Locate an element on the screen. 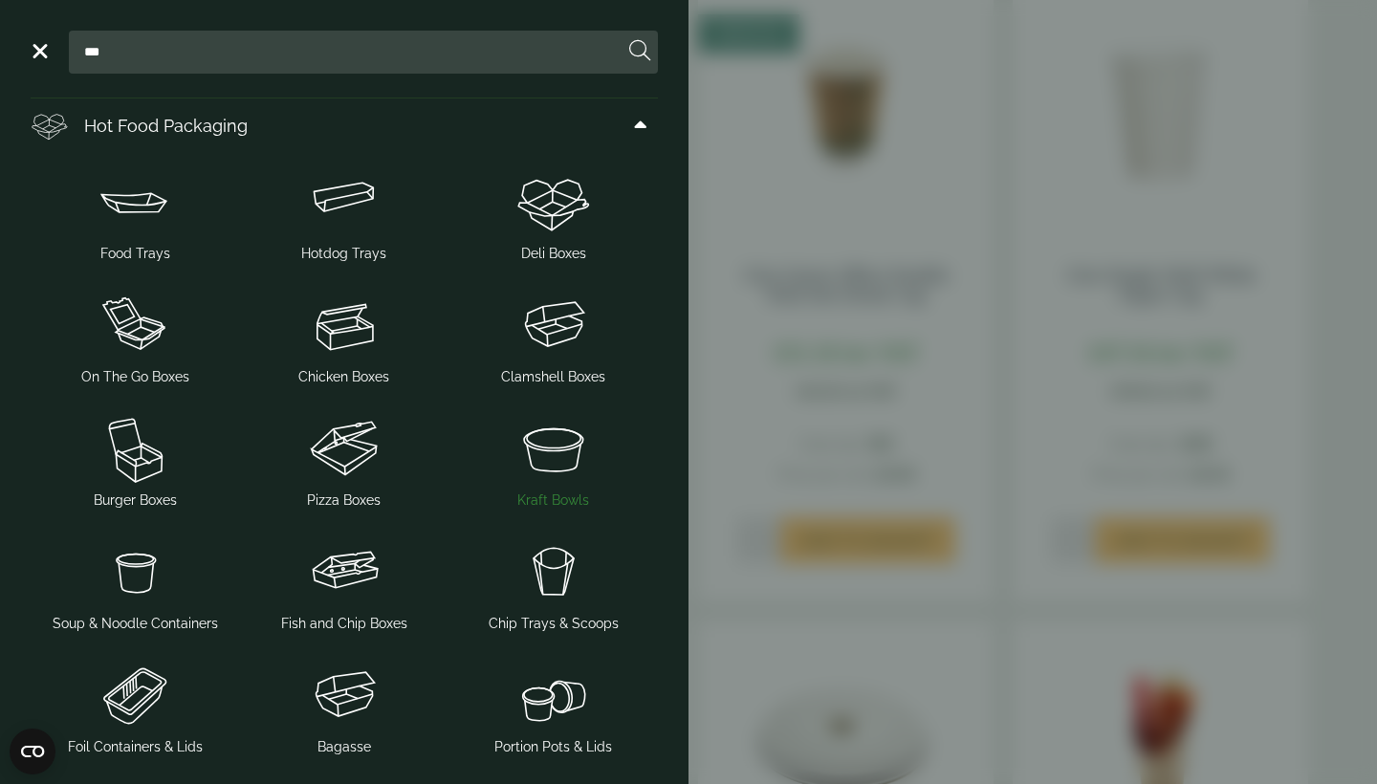 Image resolution: width=1377 pixels, height=784 pixels. span: Hotdog Trays is located at coordinates (343, 253).